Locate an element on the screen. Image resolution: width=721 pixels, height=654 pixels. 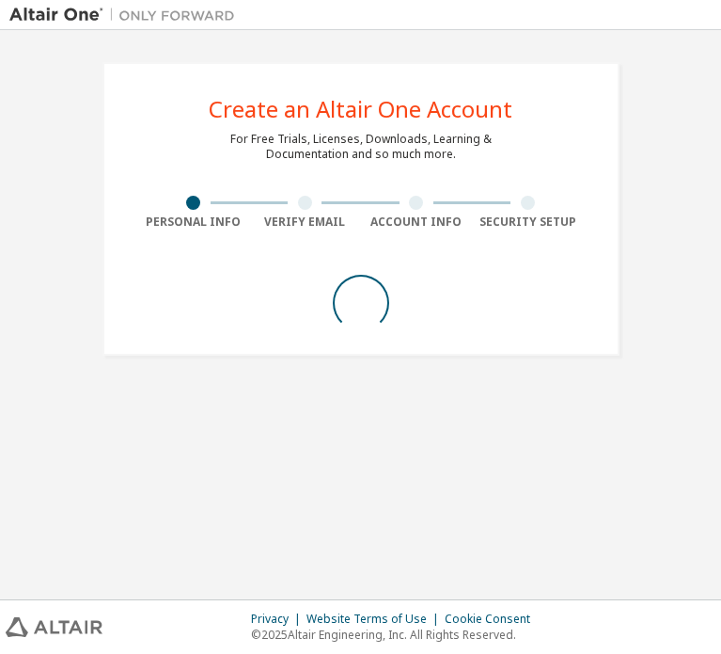
div: For Free Trials, Licenses, Downloads, Learning & Documentation and so much more. is located at coordinates (361, 147).